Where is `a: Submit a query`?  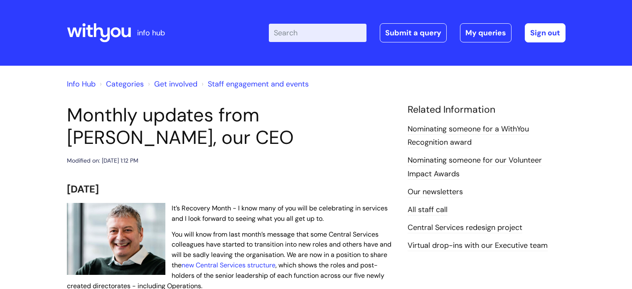
a: Submit a query is located at coordinates (413, 33).